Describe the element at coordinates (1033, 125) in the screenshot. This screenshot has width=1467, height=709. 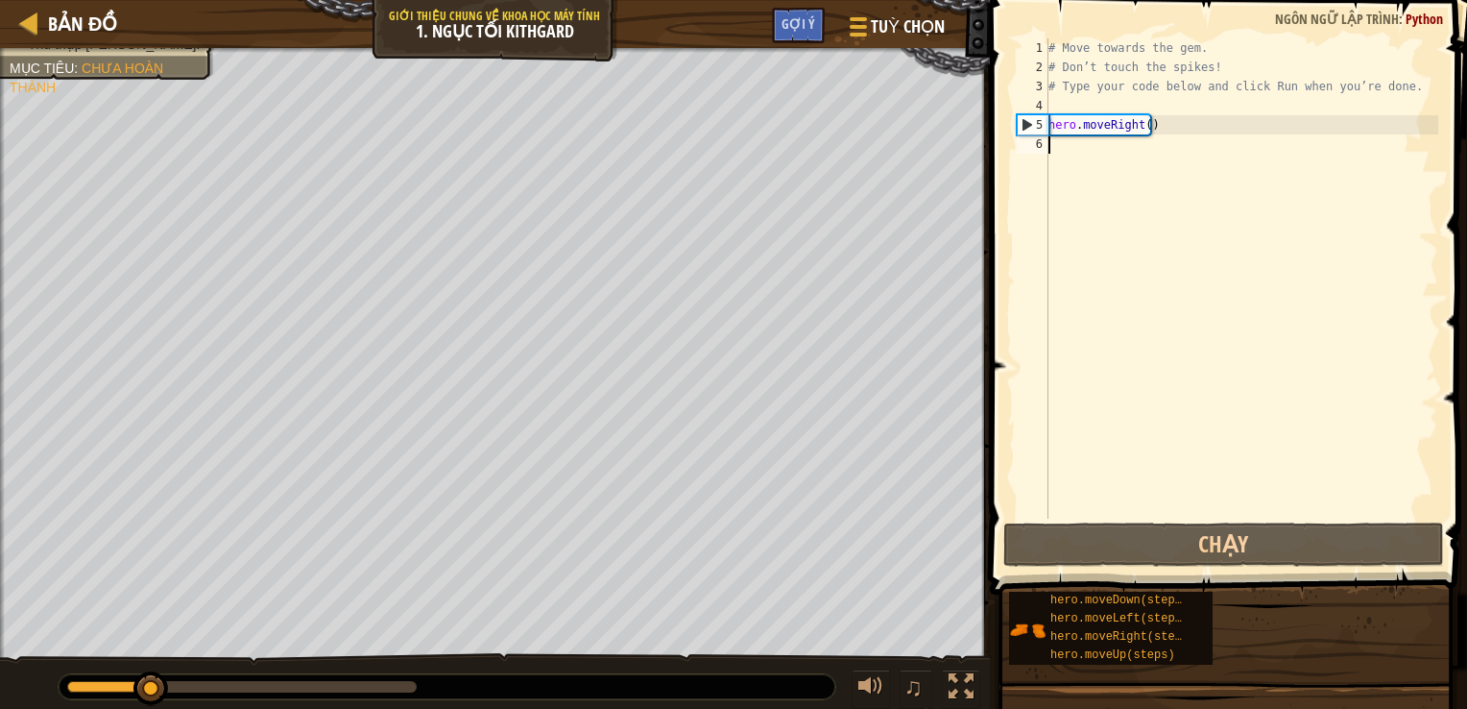
I see `div: 5` at that location.